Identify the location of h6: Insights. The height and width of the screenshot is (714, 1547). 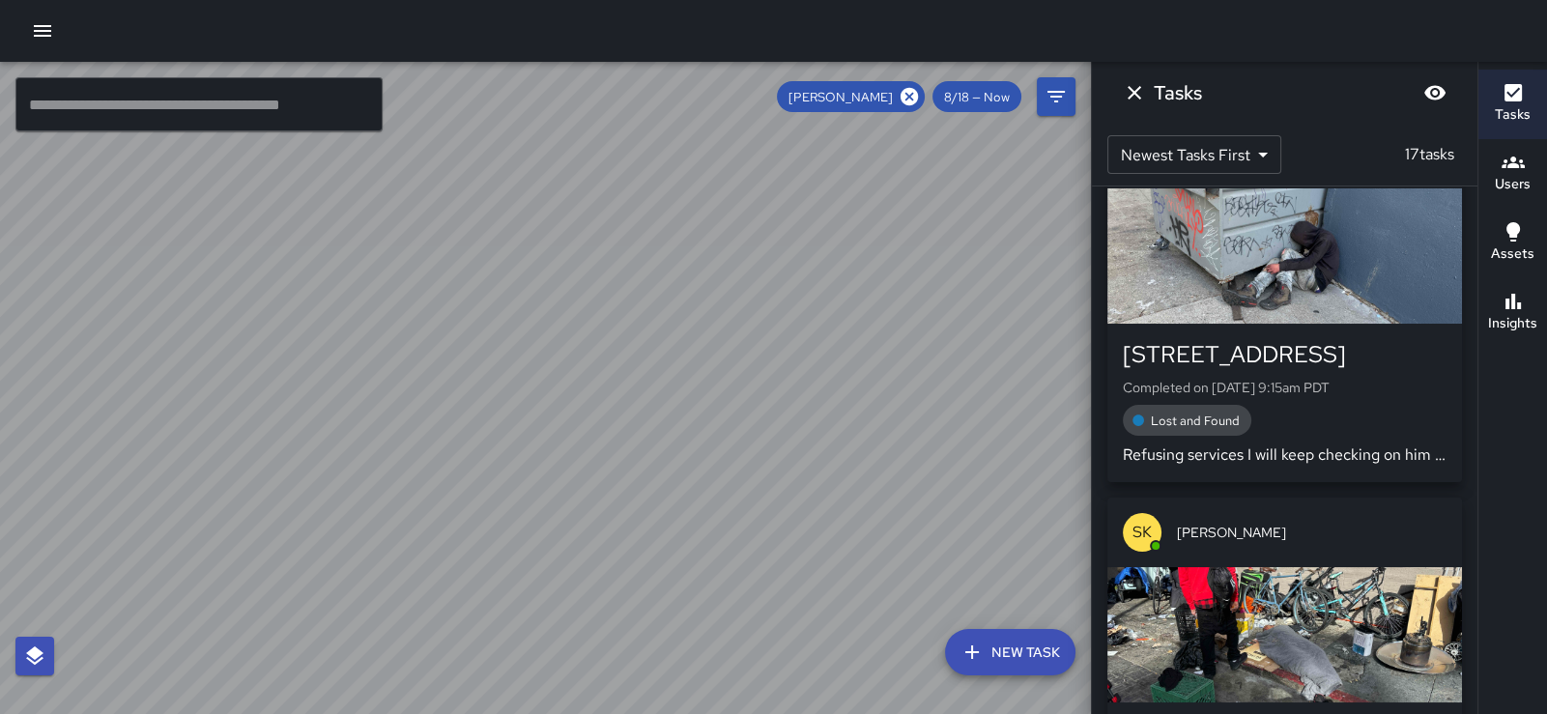
(1512, 324).